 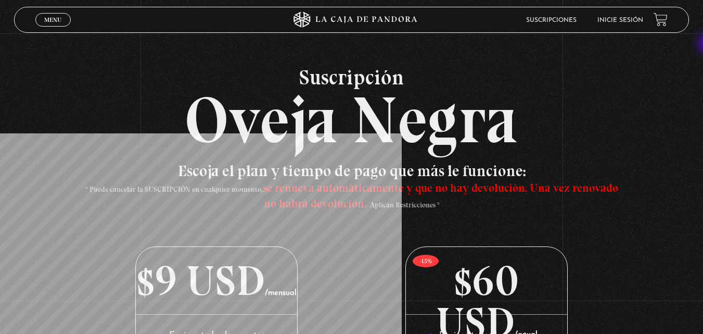 I want to click on p: $60 USD, so click(x=486, y=281).